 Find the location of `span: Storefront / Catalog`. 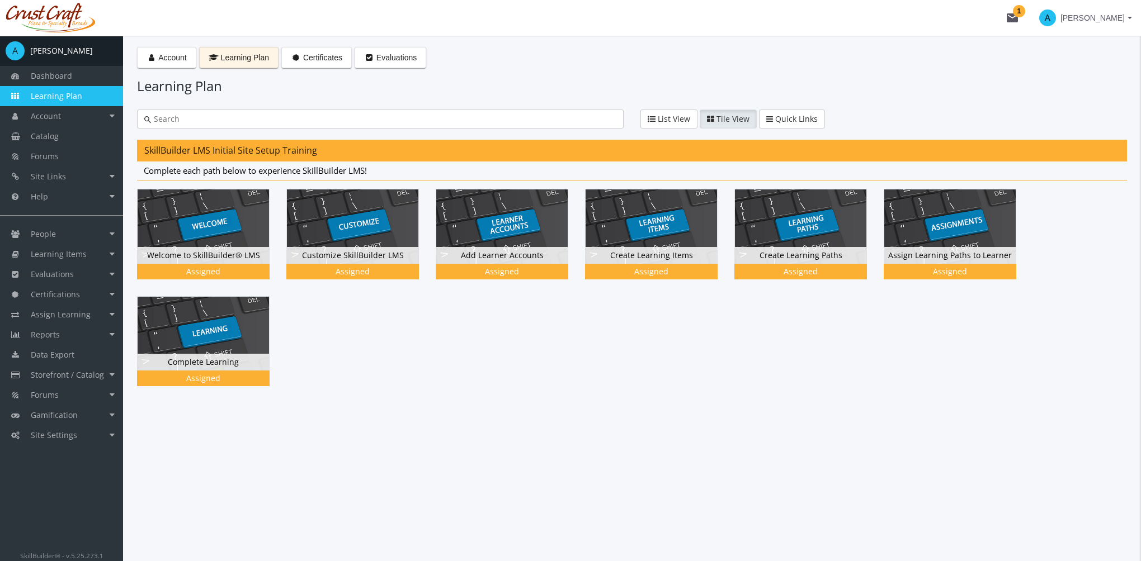

span: Storefront / Catalog is located at coordinates (67, 375).